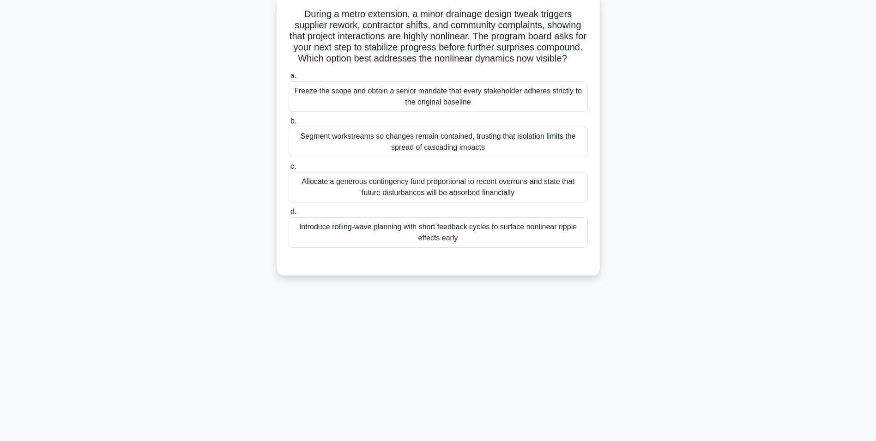  I want to click on div: Allocate a generous contingency fund proportional to recent overruns and state that future distur..., so click(438, 187).